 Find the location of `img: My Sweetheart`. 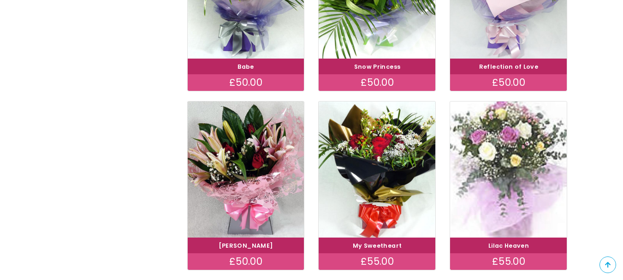

img: My Sweetheart is located at coordinates (377, 169).